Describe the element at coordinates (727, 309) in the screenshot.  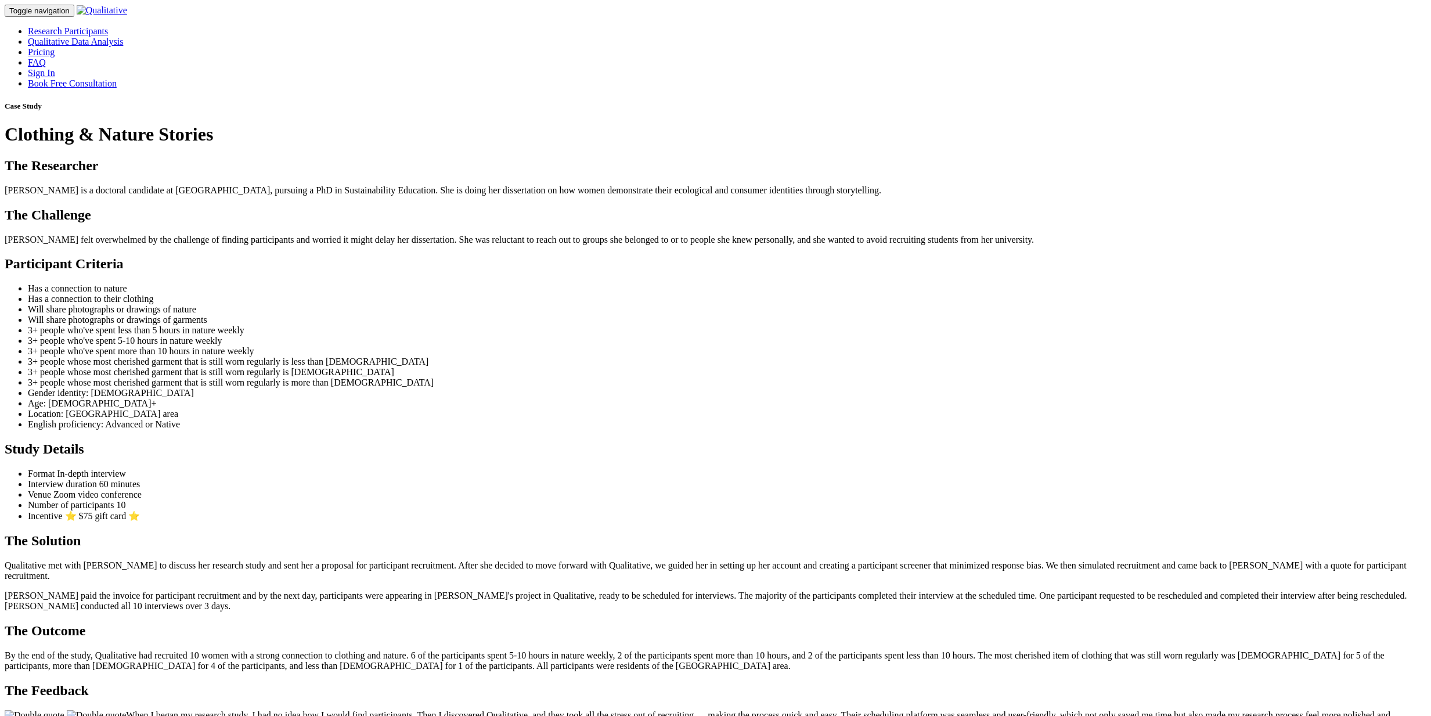
I see `li: Will share photographs or drawings of nature` at that location.